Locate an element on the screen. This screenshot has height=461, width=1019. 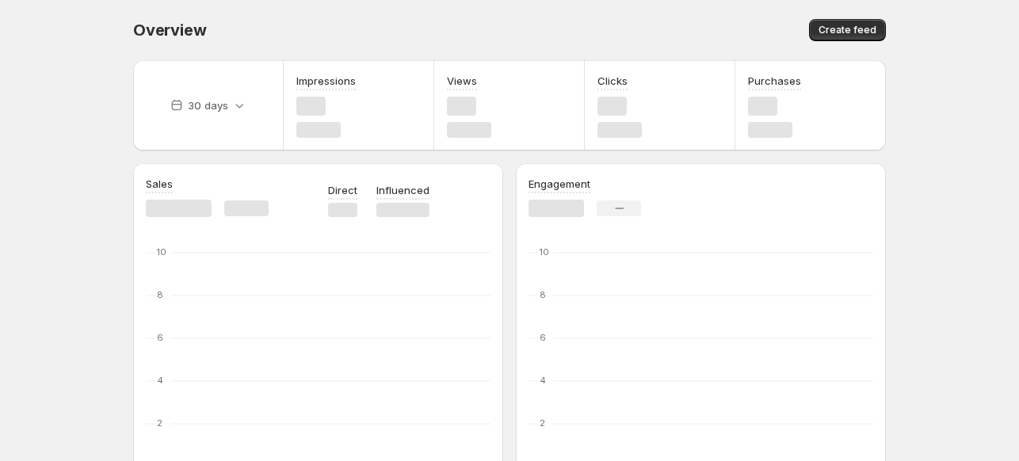
h3: Sales is located at coordinates (159, 184).